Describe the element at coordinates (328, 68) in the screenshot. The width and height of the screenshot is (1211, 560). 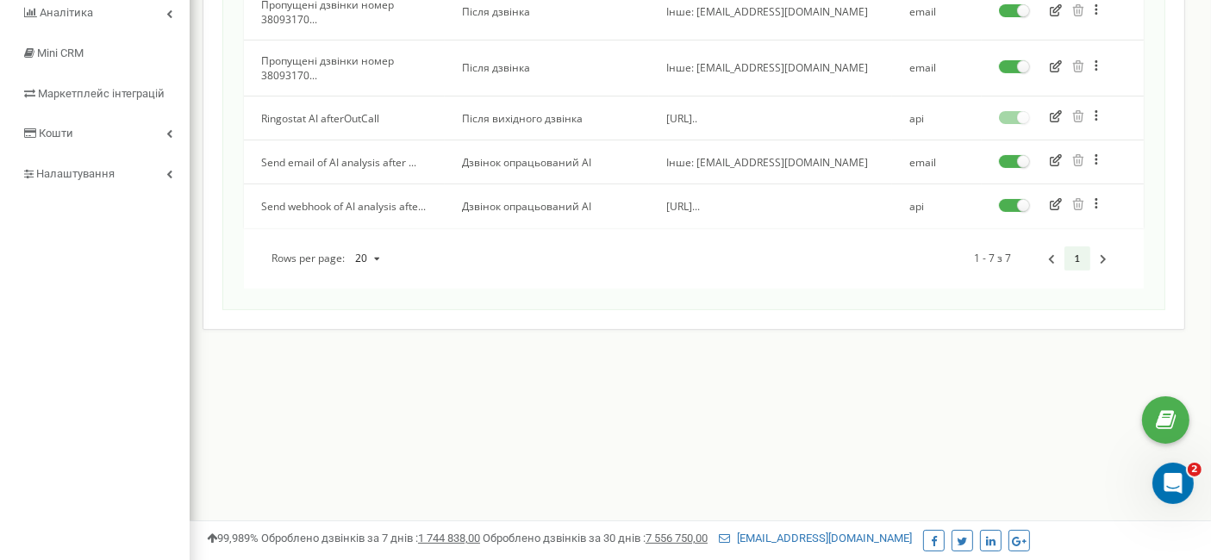
I see `span: Пропущені дзвінки номер 38093170...` at that location.